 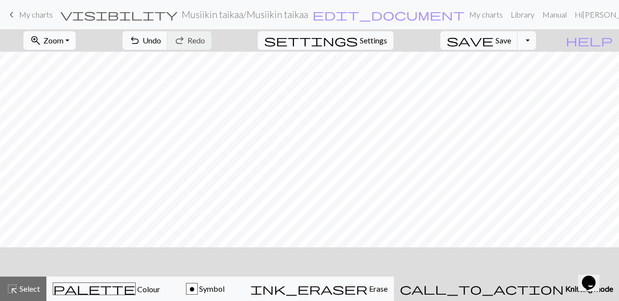 I want to click on button: SettingsSettings, so click(x=326, y=41).